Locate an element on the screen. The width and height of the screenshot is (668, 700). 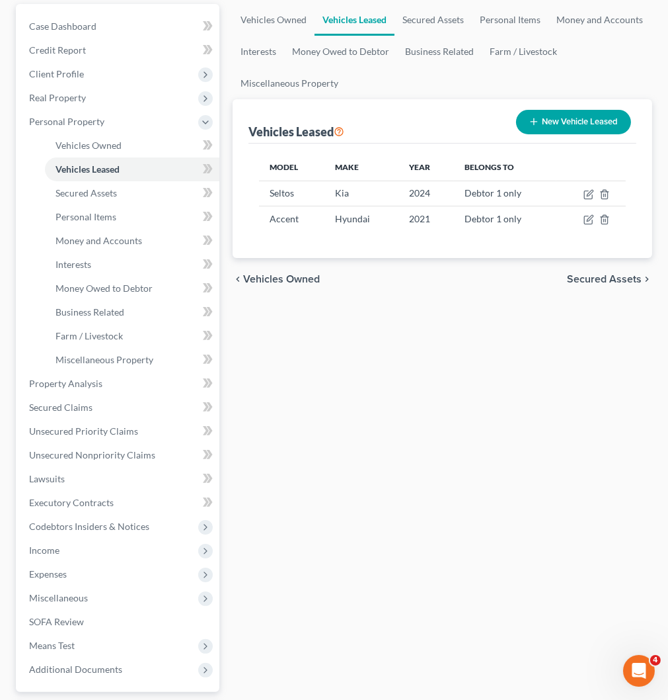
span: Expenses is located at coordinates (48, 573).